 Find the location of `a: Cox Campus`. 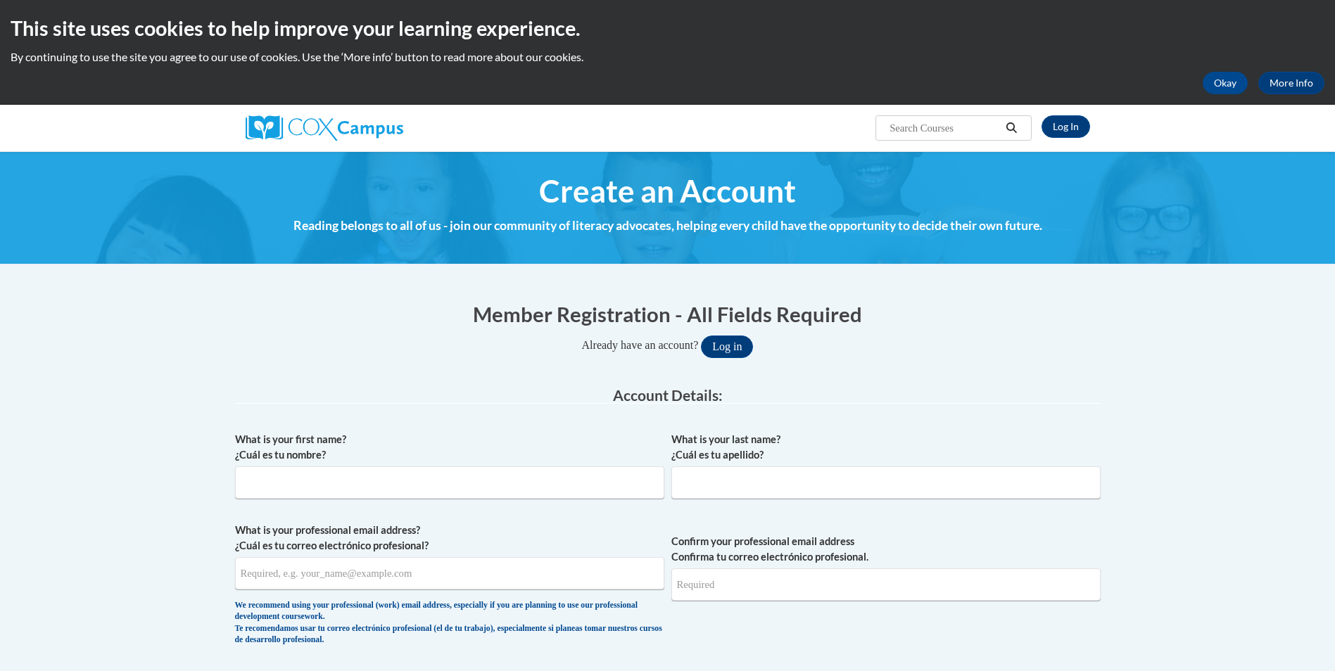

a: Cox Campus is located at coordinates (324, 128).